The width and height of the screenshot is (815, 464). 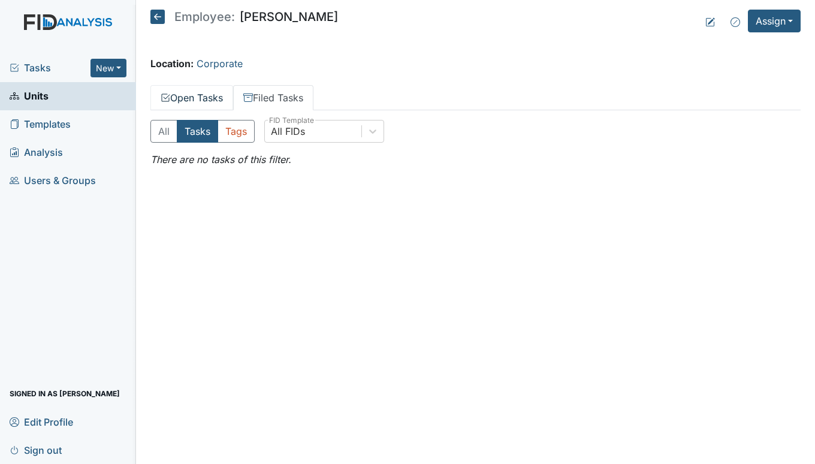 I want to click on span: Units, so click(x=29, y=96).